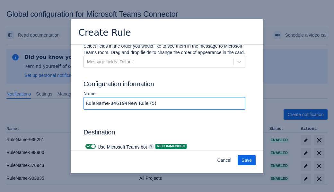 The image size is (334, 192). I want to click on span: Recommended, so click(171, 146).